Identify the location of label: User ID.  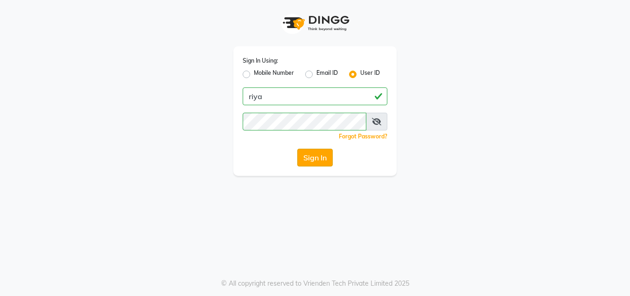
(370, 74).